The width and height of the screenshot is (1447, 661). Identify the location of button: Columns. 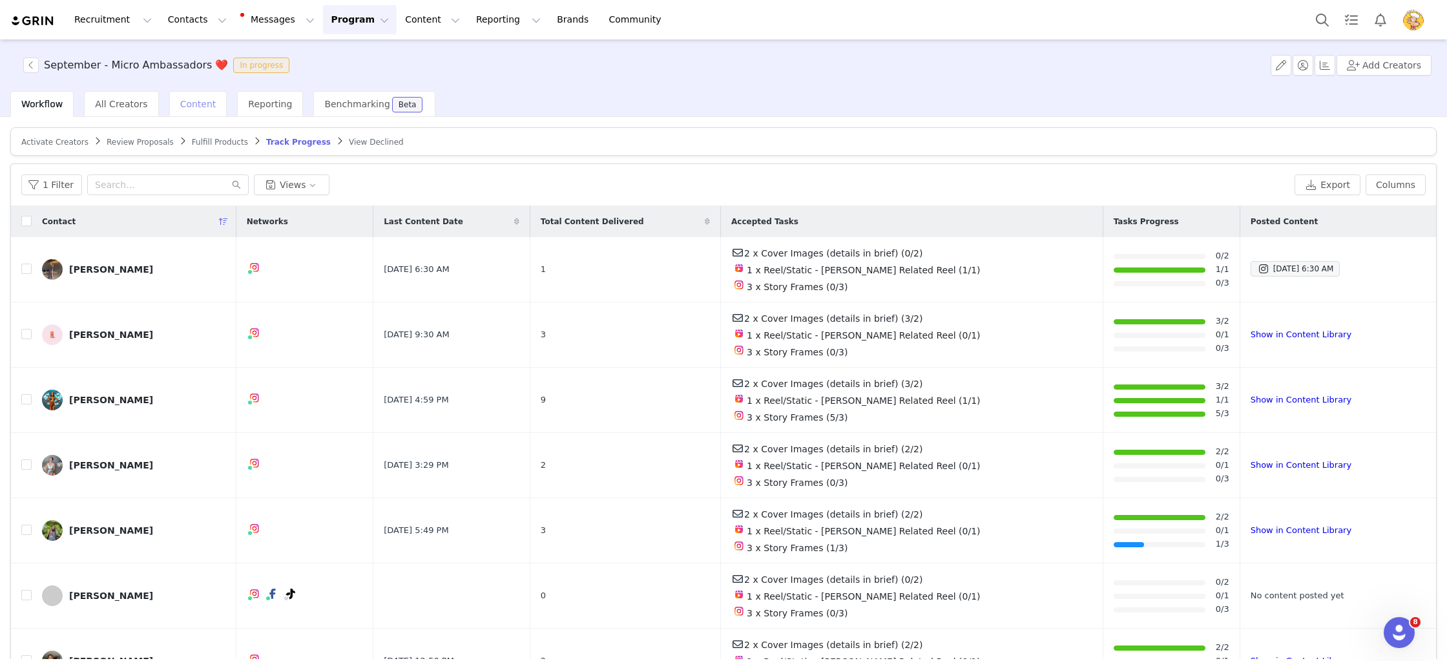
(1396, 185).